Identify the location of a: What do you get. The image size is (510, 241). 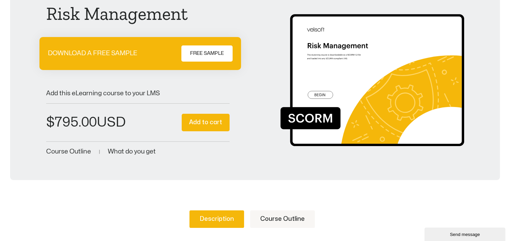
(132, 152).